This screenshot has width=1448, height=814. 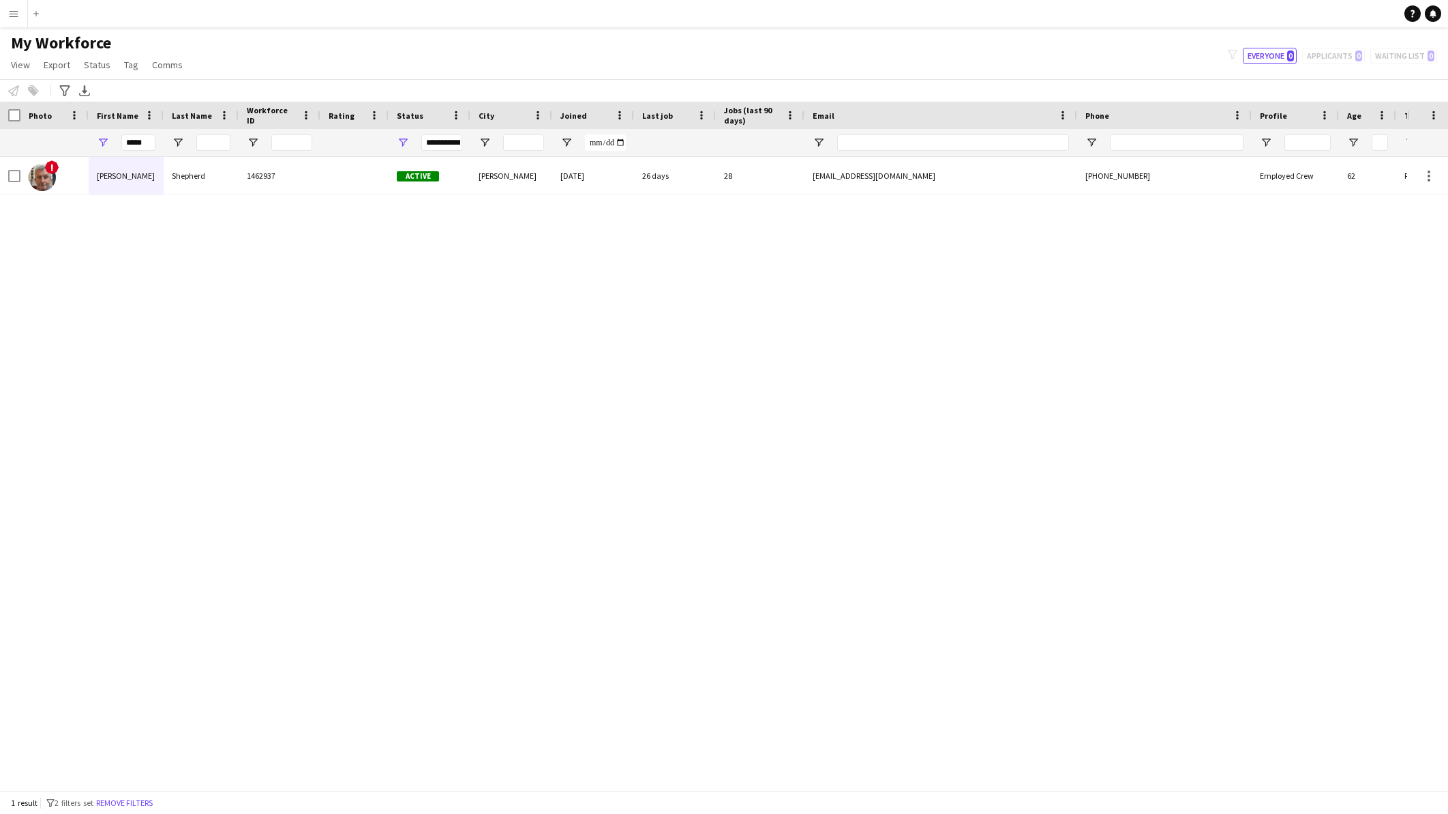 What do you see at coordinates (167, 65) in the screenshot?
I see `a: Comms` at bounding box center [167, 65].